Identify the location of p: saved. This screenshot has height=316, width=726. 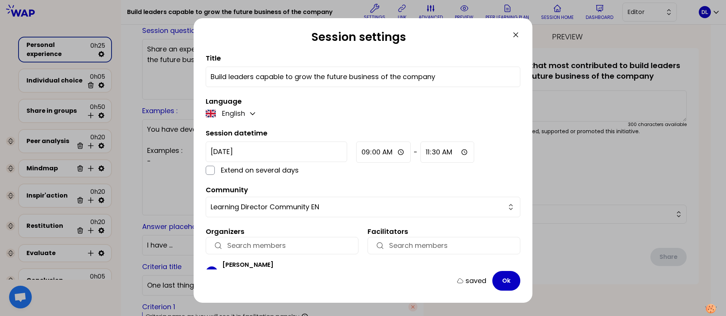
(476, 281).